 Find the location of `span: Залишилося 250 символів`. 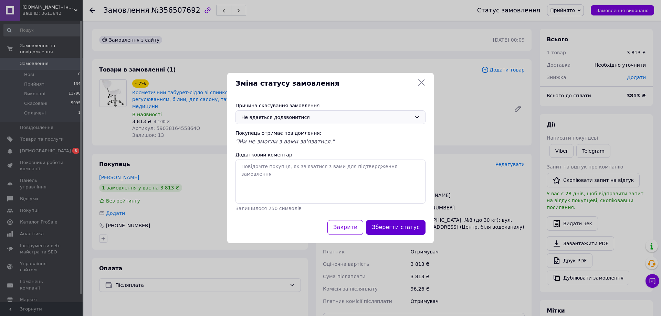

span: Залишилося 250 символів is located at coordinates (269, 209).